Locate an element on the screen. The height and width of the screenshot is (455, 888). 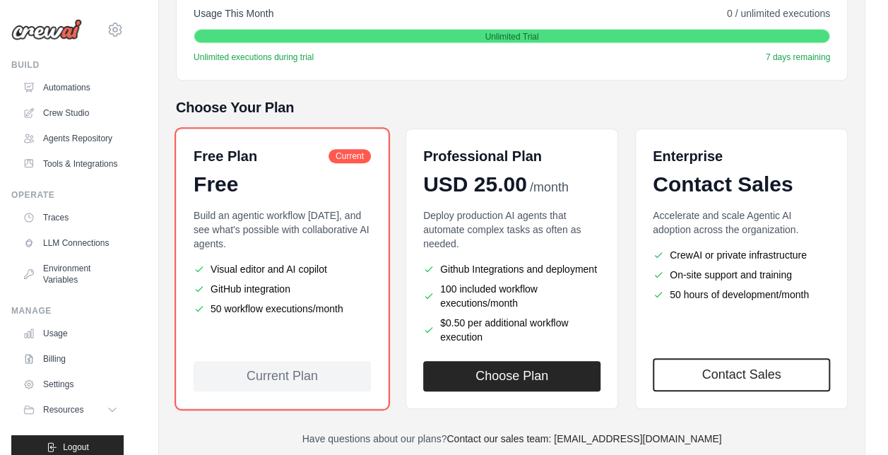
a: Settings is located at coordinates (70, 384).